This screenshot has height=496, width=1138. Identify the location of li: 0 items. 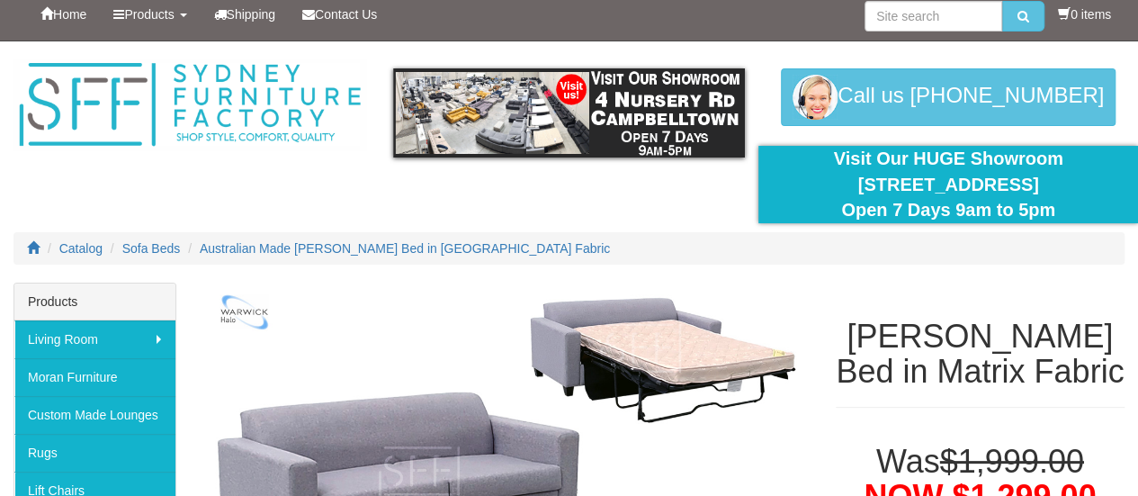
(1084, 14).